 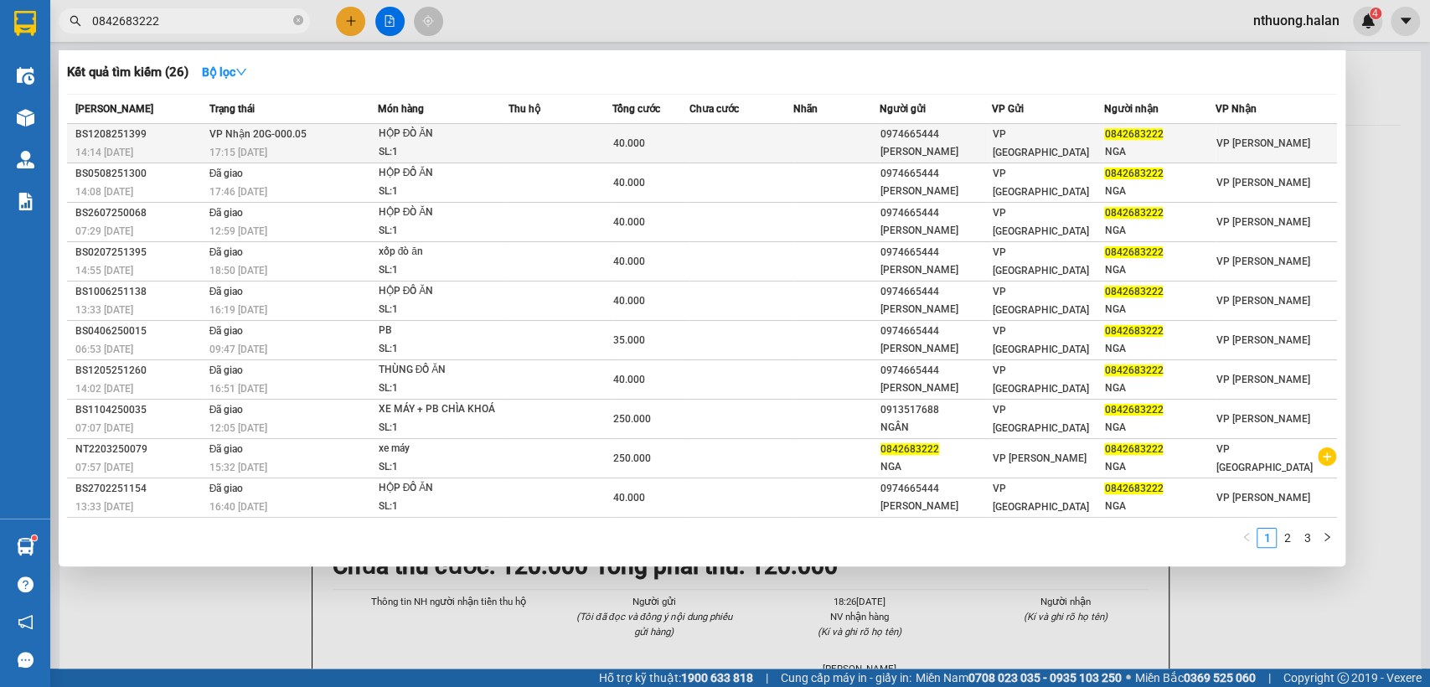 I want to click on div: HỘP ĐÒ ĂN, so click(x=442, y=213).